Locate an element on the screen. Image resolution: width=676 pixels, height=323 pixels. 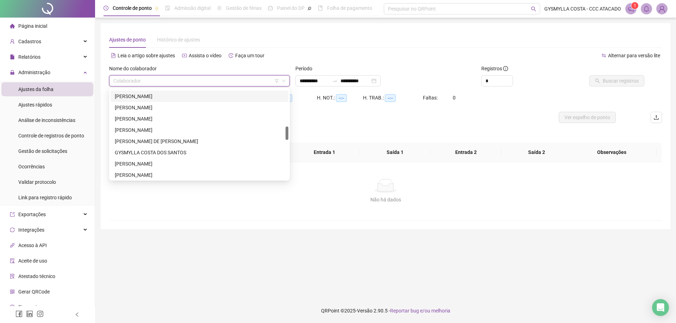
span: Ajustes da folha is located at coordinates (36, 89).